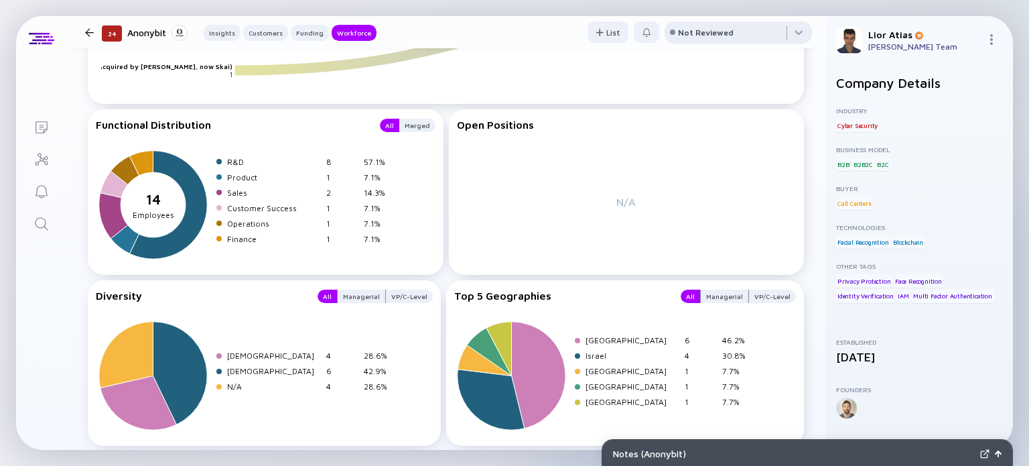 This screenshot has height=466, width=1029. Describe the element at coordinates (274, 223) in the screenshot. I see `div: Operations` at that location.